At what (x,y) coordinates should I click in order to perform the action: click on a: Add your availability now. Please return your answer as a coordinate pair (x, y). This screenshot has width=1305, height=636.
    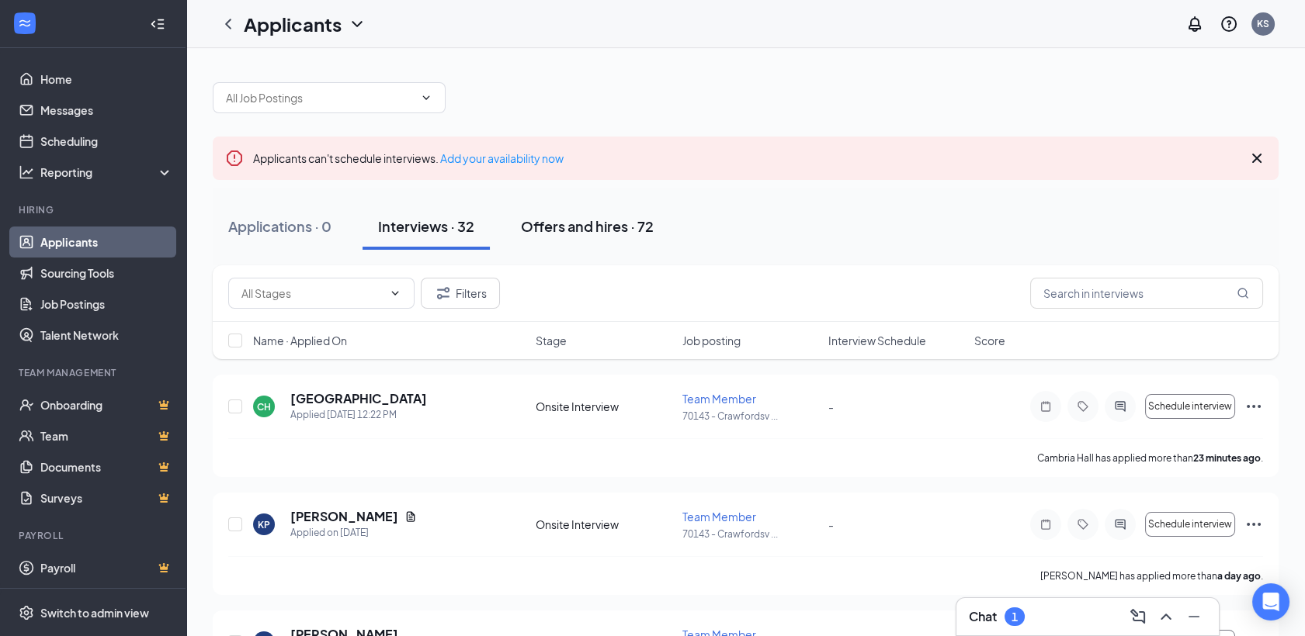
    Looking at the image, I should click on (501, 158).